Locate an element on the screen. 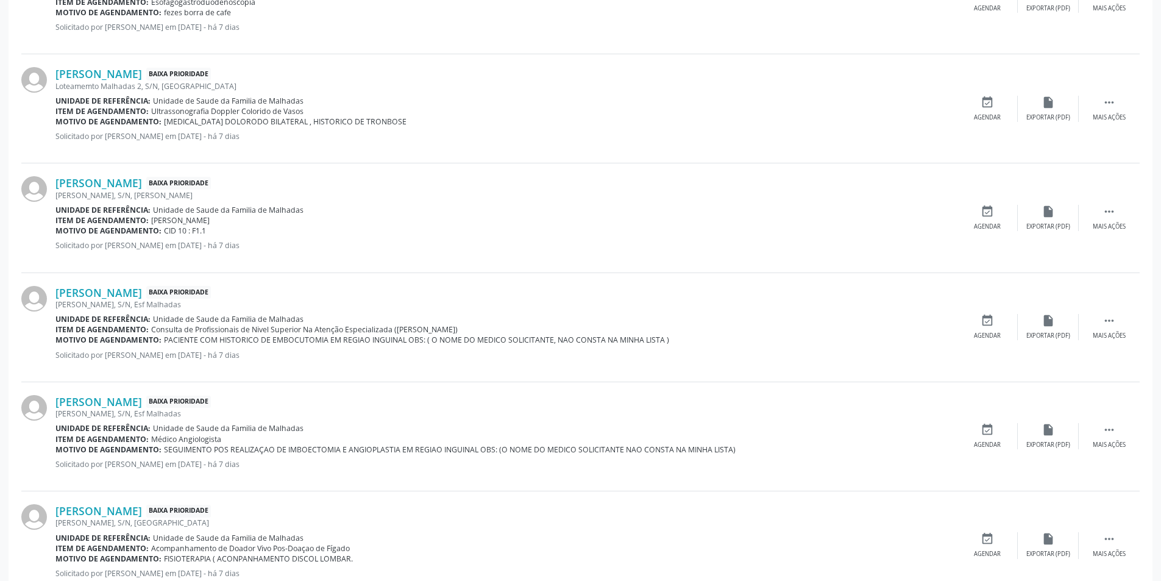 Image resolution: width=1161 pixels, height=581 pixels. span: PACIENTE COM HISTORICO DE EMBOCUTOMIA EM REGIAO INGUINAL OBS: ( O NOME DO MEDICO SOLICITANTE, NAO... is located at coordinates (416, 339).